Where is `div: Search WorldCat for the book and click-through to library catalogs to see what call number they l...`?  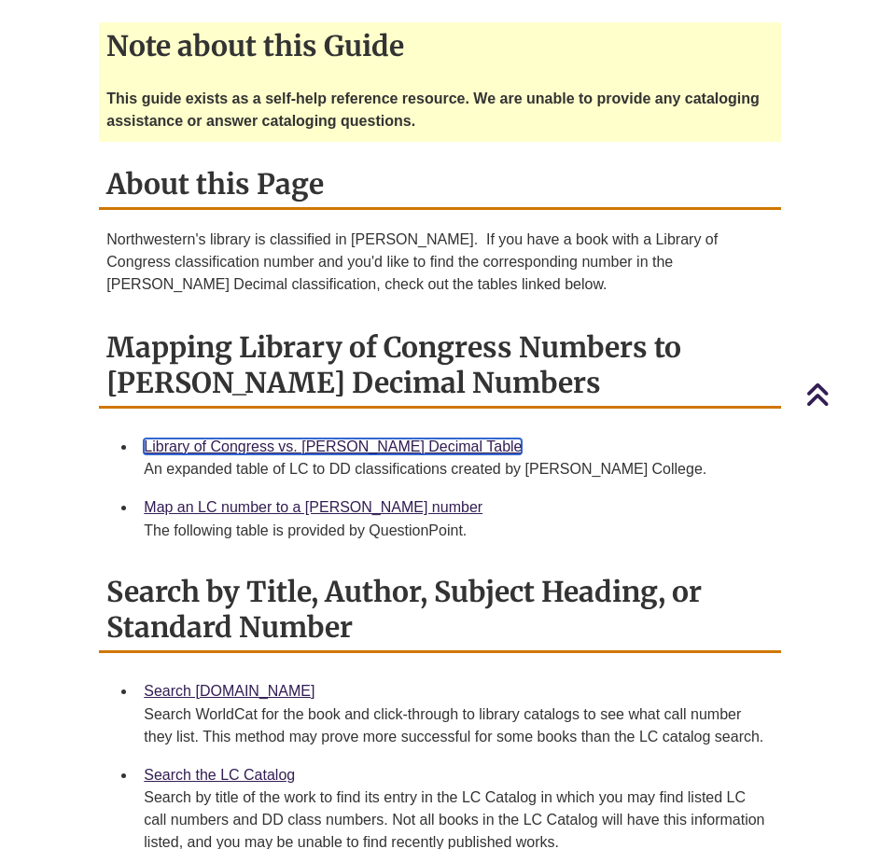 div: Search WorldCat for the book and click-through to library catalogs to see what call number they l... is located at coordinates (454, 726).